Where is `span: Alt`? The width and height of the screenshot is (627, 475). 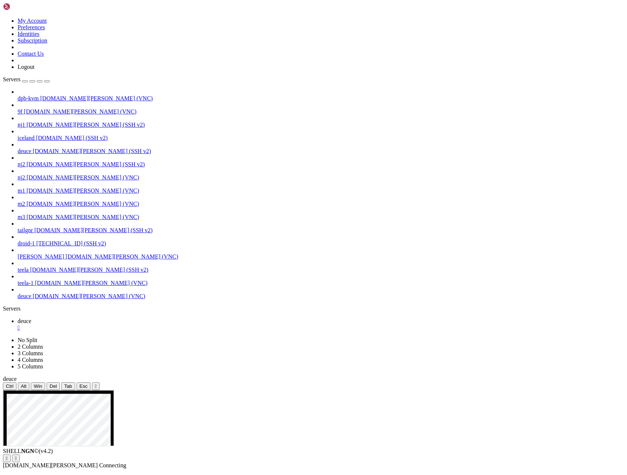
span: Alt is located at coordinates (24, 386).